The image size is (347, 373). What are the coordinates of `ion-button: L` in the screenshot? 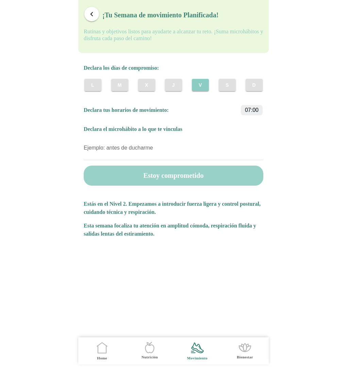 It's located at (93, 85).